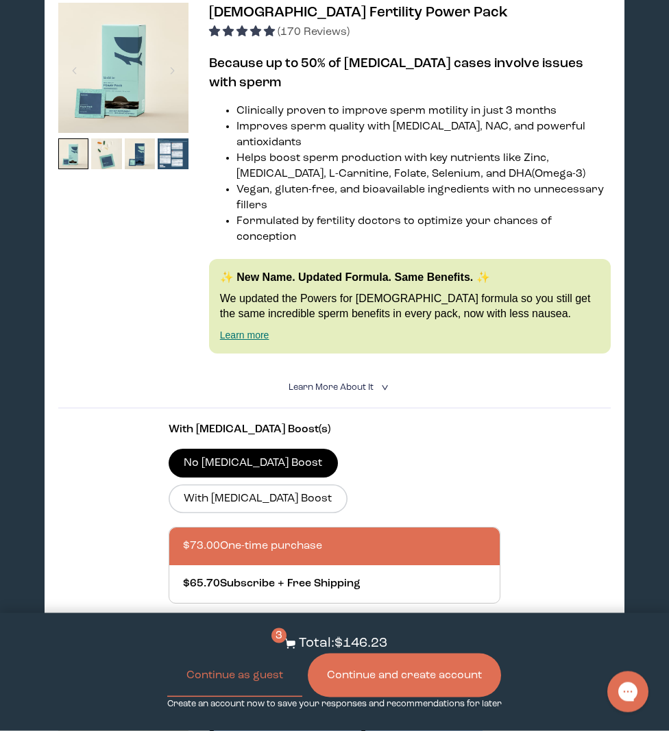  I want to click on strong: ✨ New Name. Updated Formula. Same Benefits. ✨, so click(355, 278).